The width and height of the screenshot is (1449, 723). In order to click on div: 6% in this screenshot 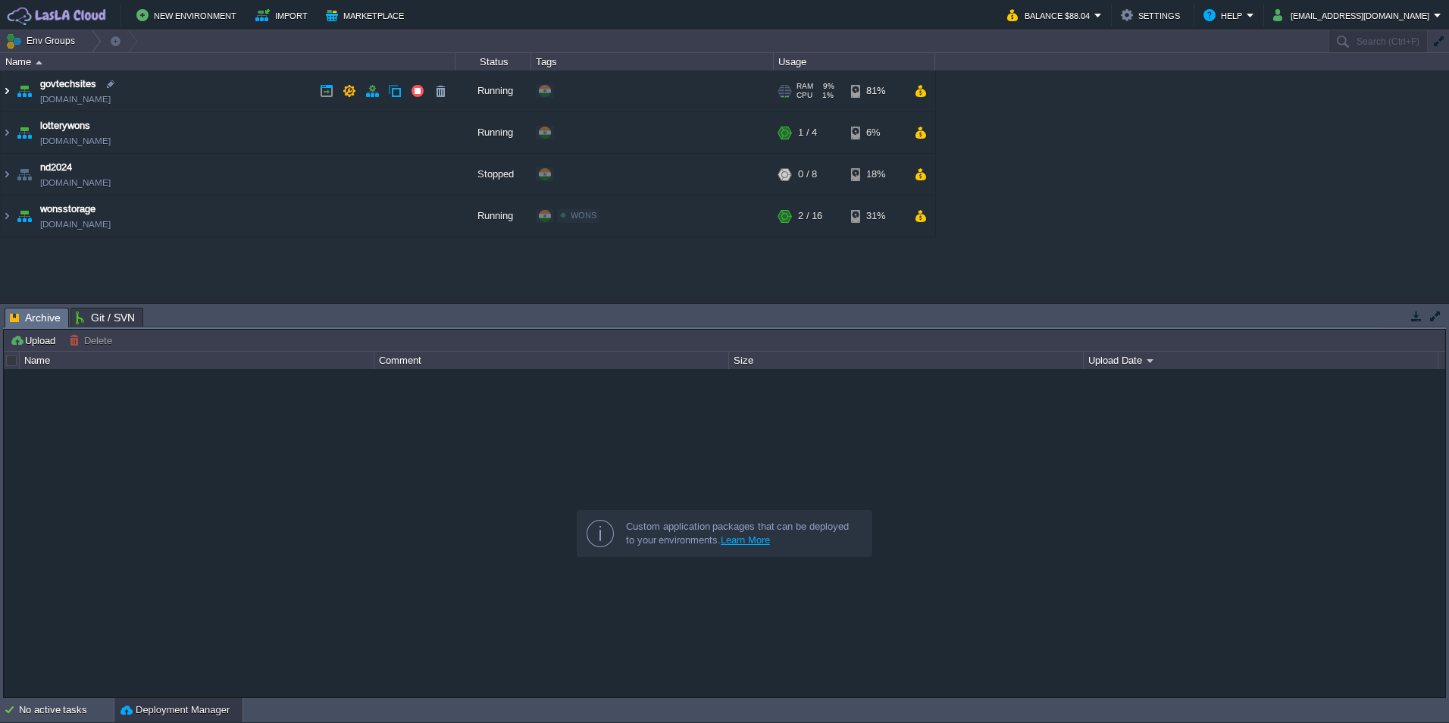, I will do `click(876, 133)`.